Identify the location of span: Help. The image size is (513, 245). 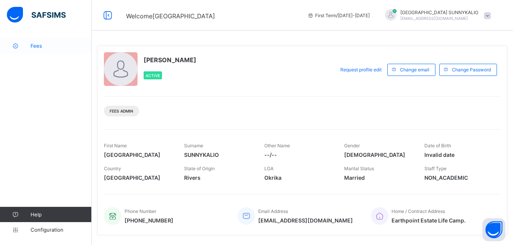
(61, 215).